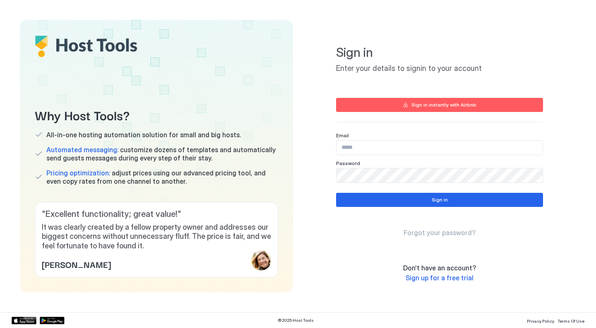 Image resolution: width=596 pixels, height=328 pixels. Describe the element at coordinates (157, 114) in the screenshot. I see `span: Why Host Tools?` at that location.